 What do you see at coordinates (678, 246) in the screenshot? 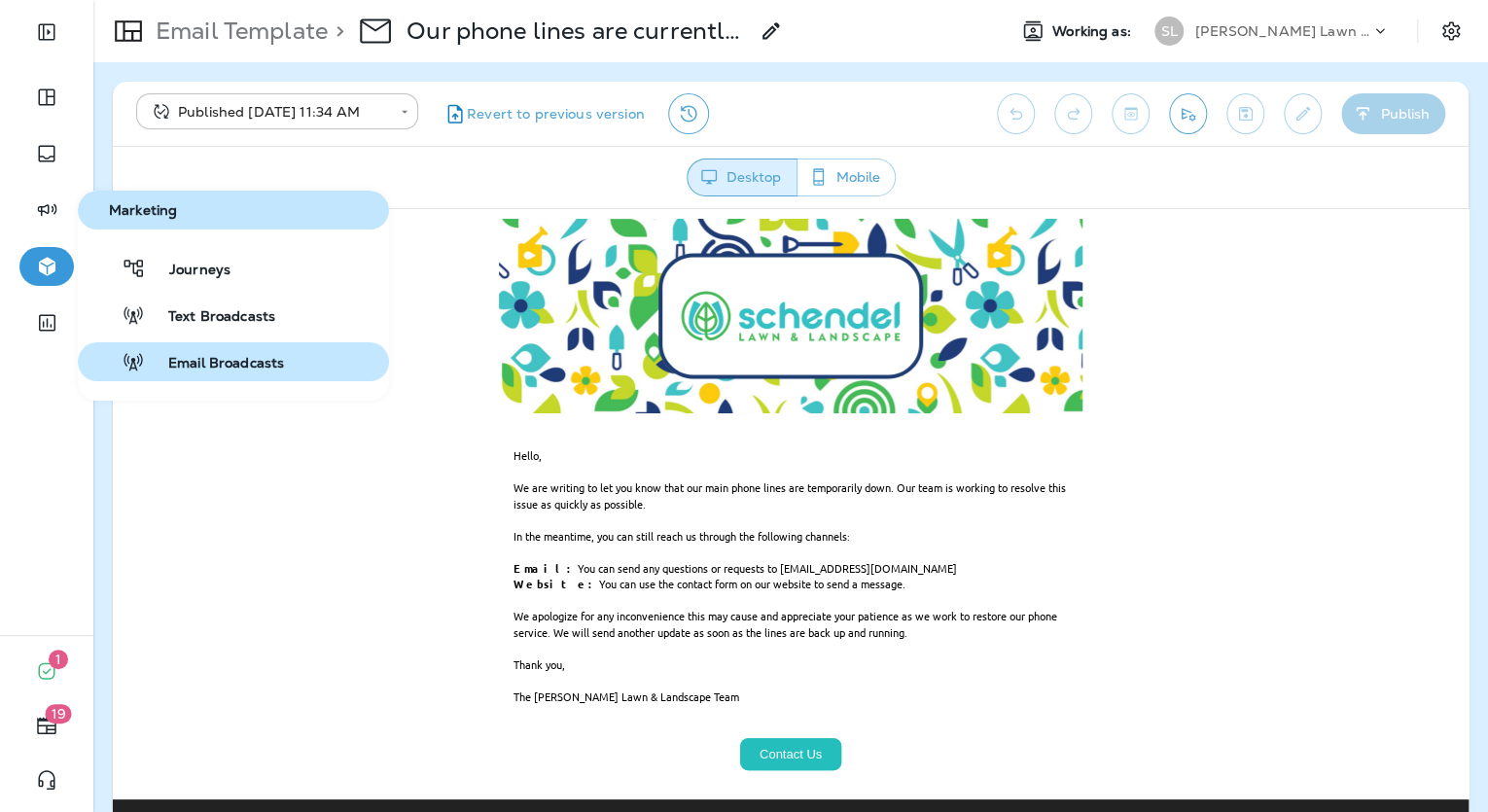
I see `p: Hello,` at bounding box center [678, 246].